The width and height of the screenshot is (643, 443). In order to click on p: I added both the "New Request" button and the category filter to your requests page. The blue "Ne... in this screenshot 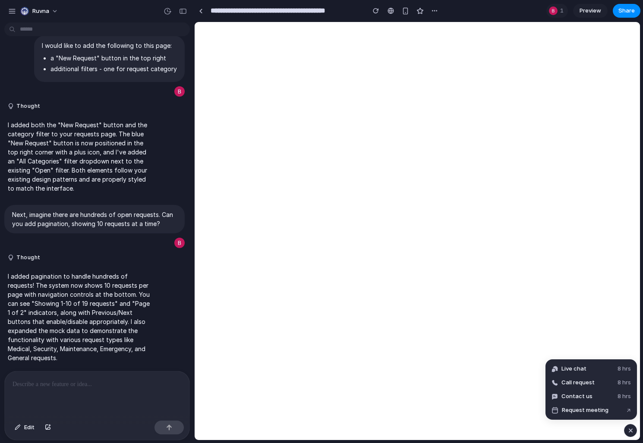, I will do `click(80, 157)`.